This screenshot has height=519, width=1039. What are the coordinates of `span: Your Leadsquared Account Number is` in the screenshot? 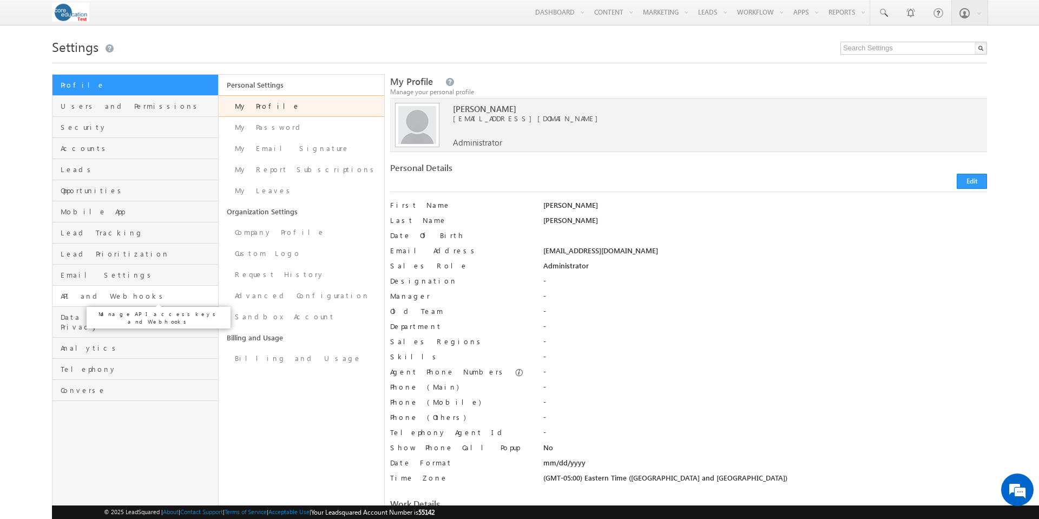 It's located at (373, 512).